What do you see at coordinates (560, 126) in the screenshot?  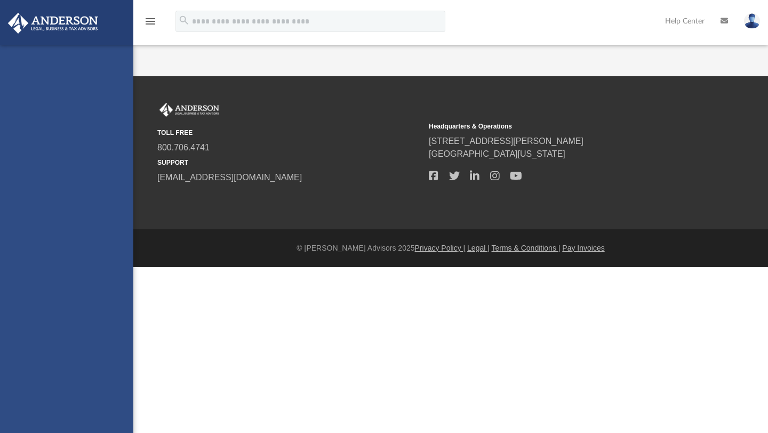 I see `small: Headquarters & Operations` at bounding box center [560, 126].